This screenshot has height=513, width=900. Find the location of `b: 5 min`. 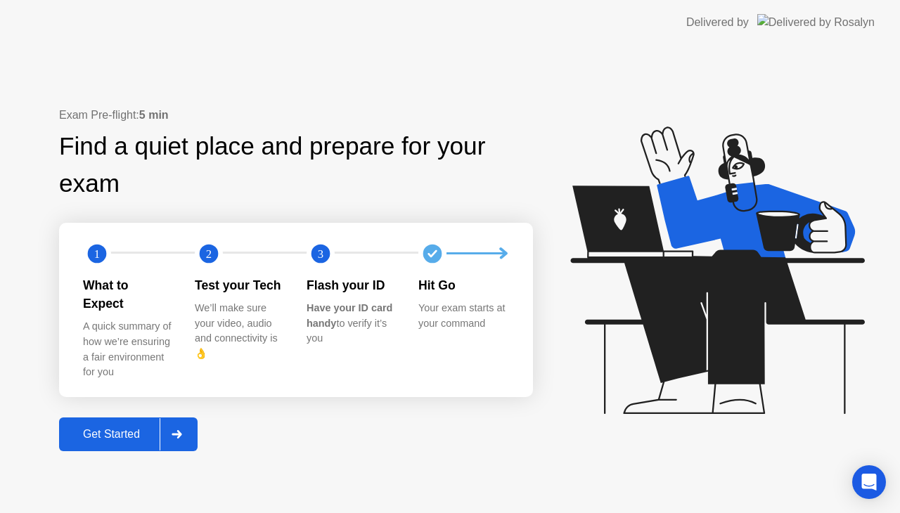

b: 5 min is located at coordinates (154, 115).